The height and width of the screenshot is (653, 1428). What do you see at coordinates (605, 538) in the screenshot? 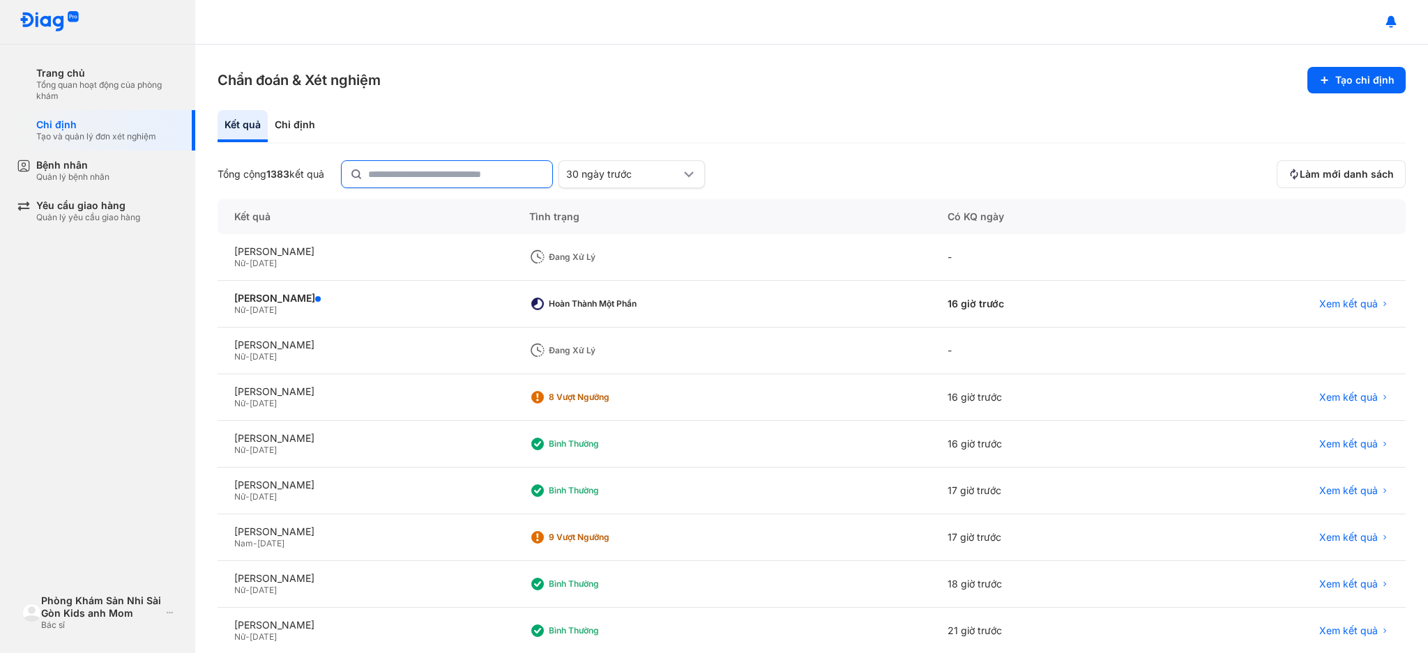
I see `div: 9 Vượt ngưỡng` at bounding box center [605, 538].